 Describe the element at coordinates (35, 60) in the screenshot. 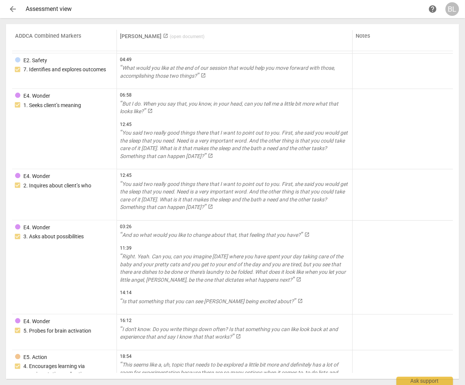

I see `div: E2. Safety` at that location.